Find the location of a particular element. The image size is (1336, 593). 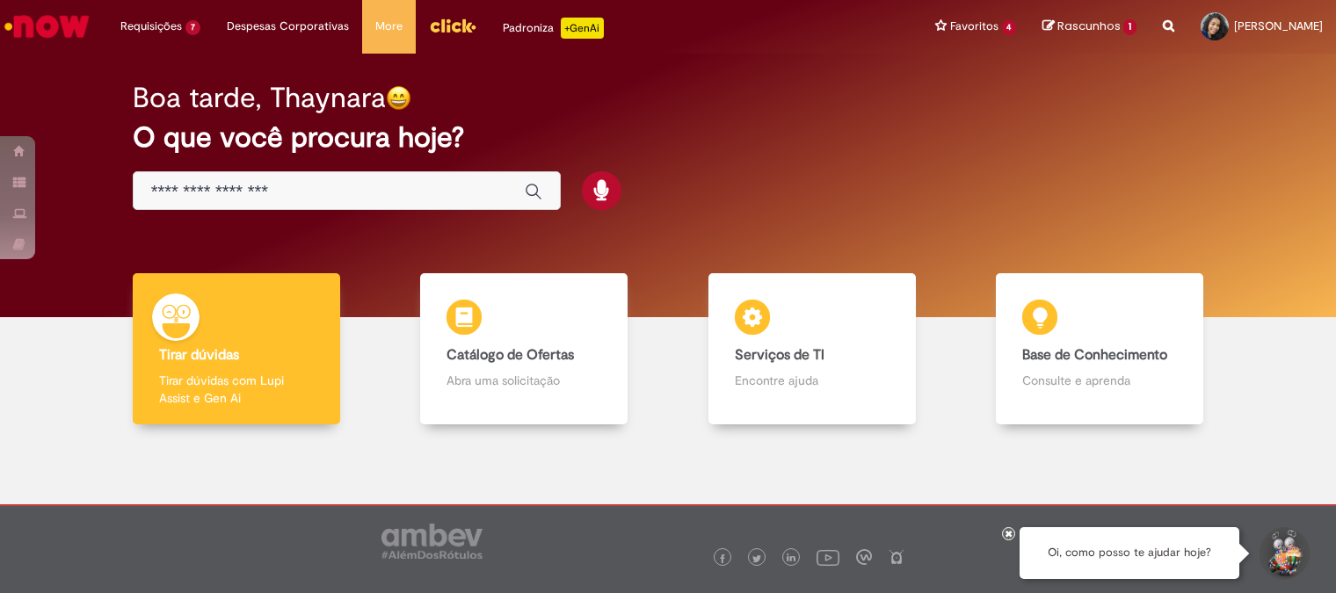

a: Tirar dúvidas Tirar dúvidas com Lupi Assist e Gen Ai is located at coordinates (236, 349).